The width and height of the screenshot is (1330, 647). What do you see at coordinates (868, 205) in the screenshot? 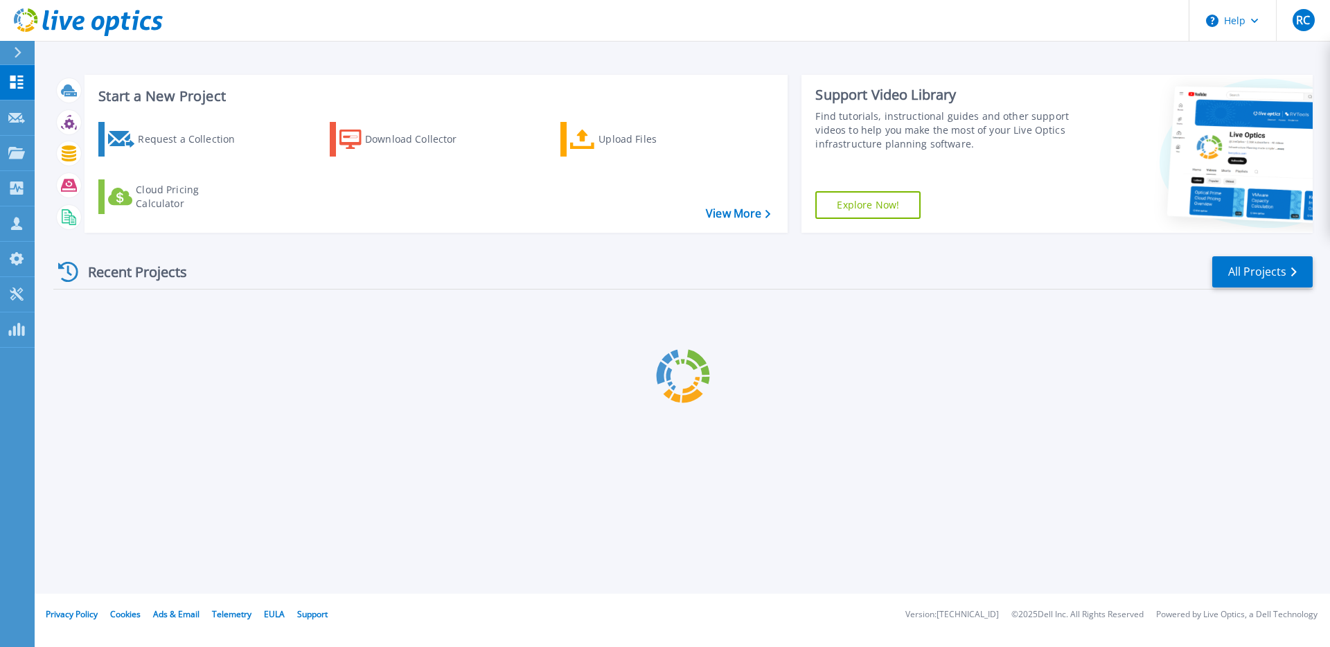
I see `a: Explore Now!` at bounding box center [868, 205].